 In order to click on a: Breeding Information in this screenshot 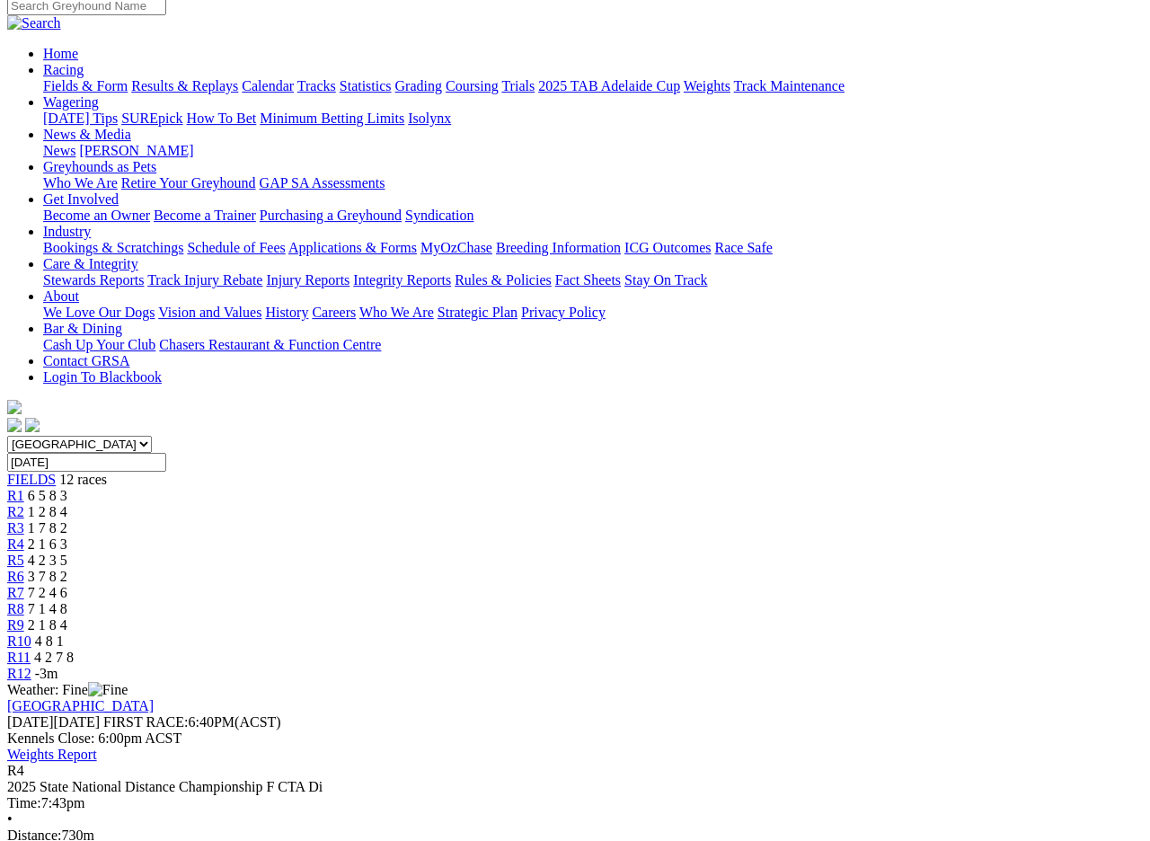, I will do `click(558, 247)`.